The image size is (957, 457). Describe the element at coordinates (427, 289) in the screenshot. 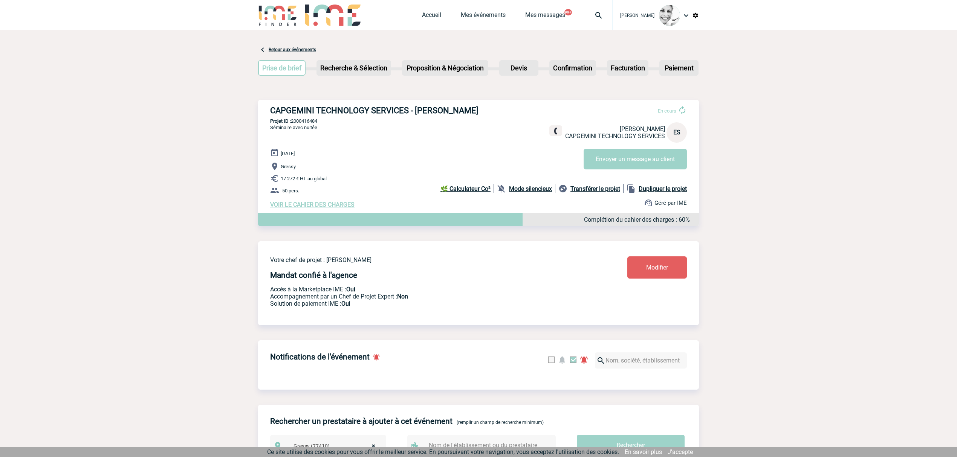

I see `p: Accès à la Marketplace IME :` at that location.